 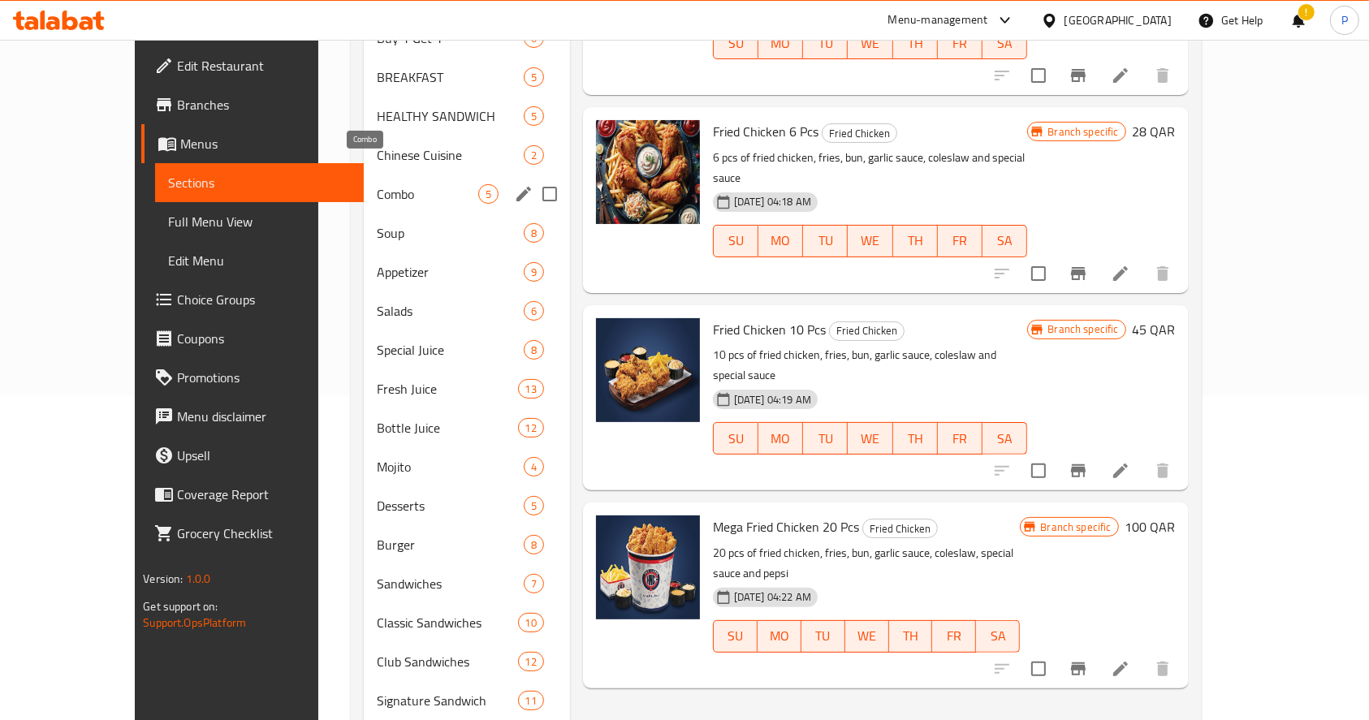 What do you see at coordinates (467, 155) in the screenshot?
I see `div: Chinese Cuisine2` at bounding box center [467, 155].